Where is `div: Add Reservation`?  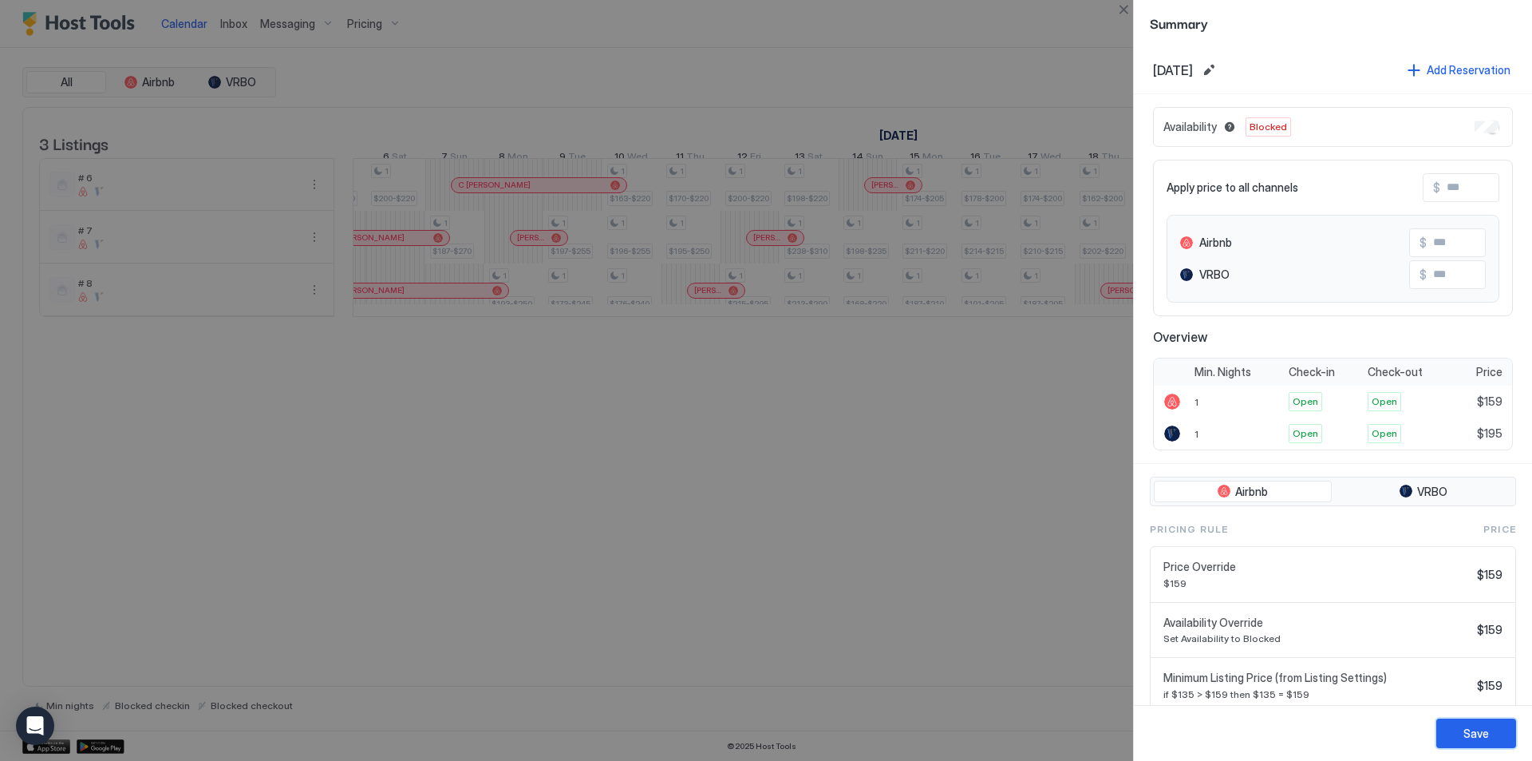
div: Add Reservation is located at coordinates (1469, 69).